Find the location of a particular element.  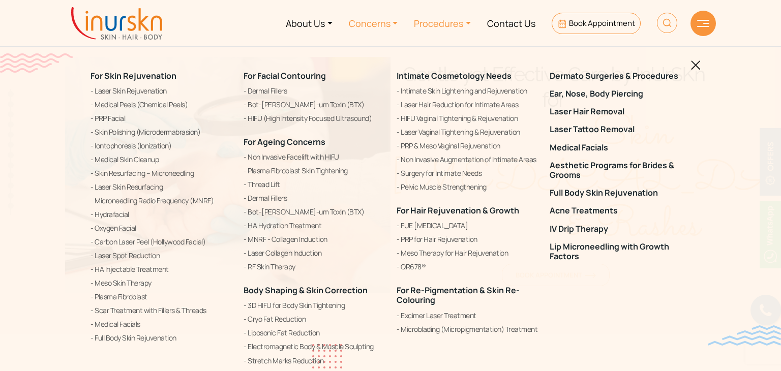

a: Medical Peels (Chemical Peels) is located at coordinates (161, 105).